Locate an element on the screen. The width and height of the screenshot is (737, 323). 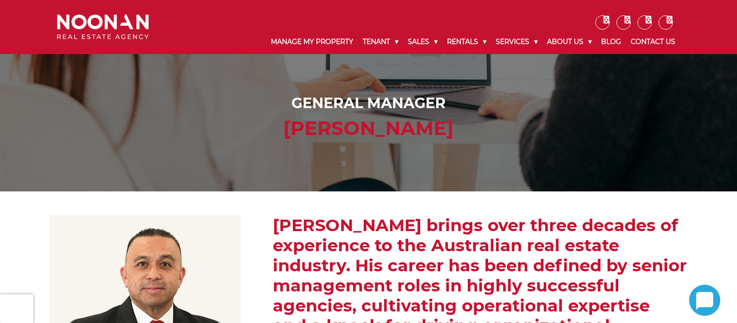
img: Noonan Real Estate Agency is located at coordinates (103, 27).